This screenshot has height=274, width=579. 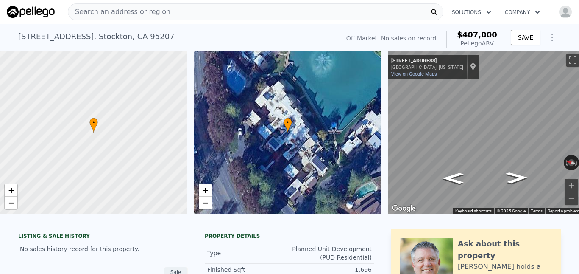 What do you see at coordinates (453, 178) in the screenshot?
I see `path: Go North, Quail Lakes Dr` at bounding box center [453, 178].